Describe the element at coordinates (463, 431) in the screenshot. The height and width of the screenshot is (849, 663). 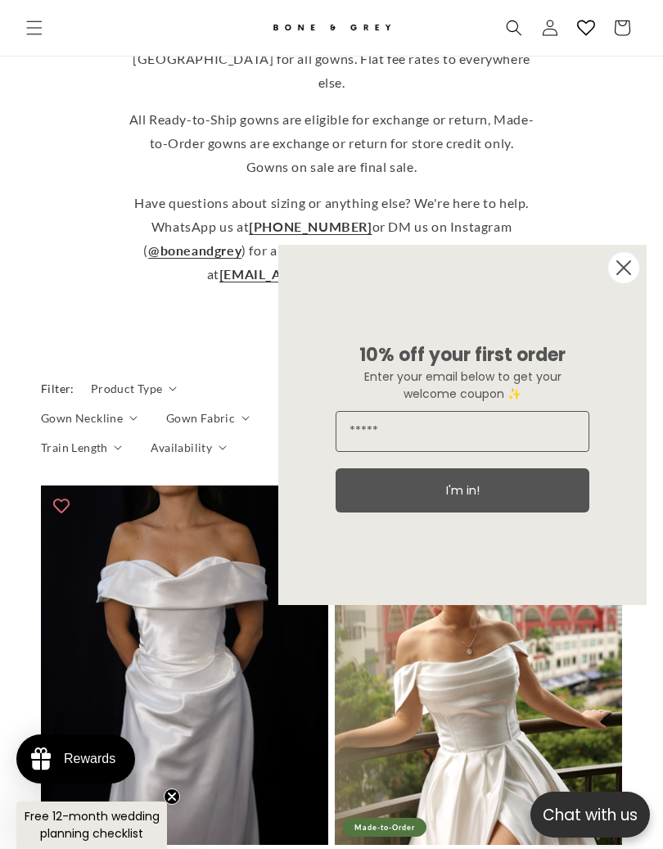
I see `input: Email` at that location.